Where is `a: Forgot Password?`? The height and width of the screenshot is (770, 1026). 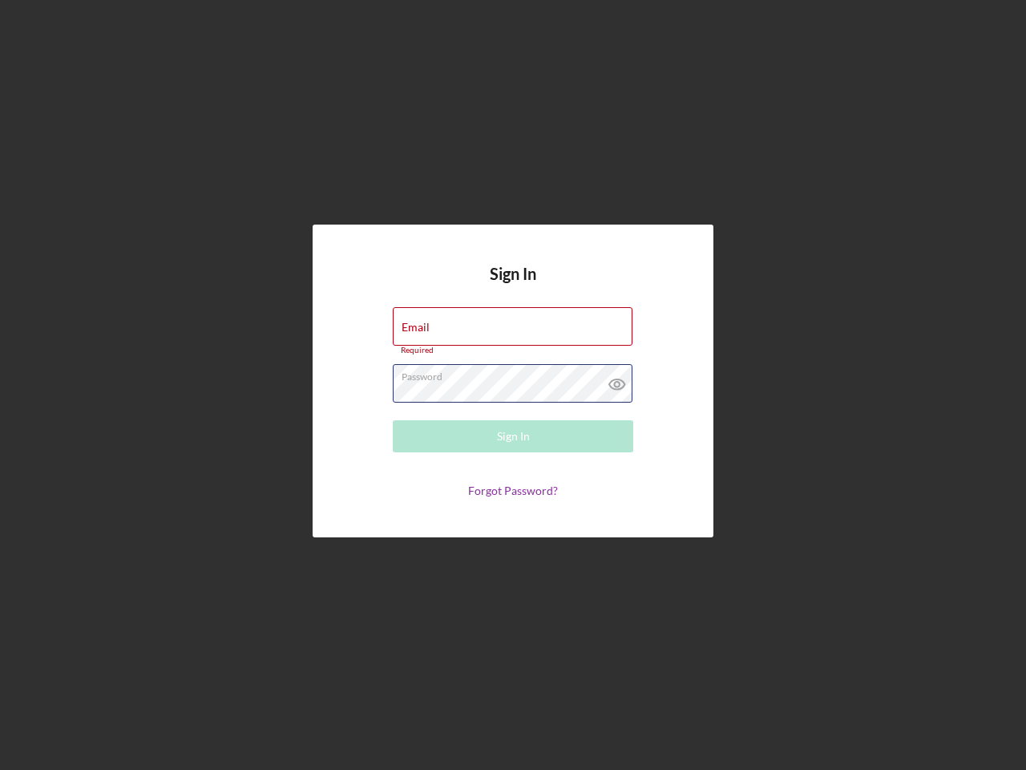 a: Forgot Password? is located at coordinates (513, 490).